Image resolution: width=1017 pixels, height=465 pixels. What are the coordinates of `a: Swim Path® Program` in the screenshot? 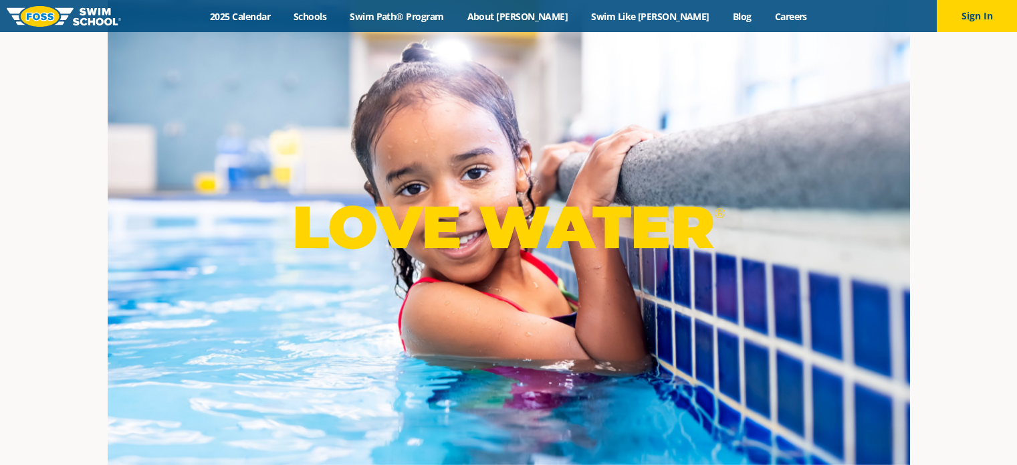 It's located at (397, 16).